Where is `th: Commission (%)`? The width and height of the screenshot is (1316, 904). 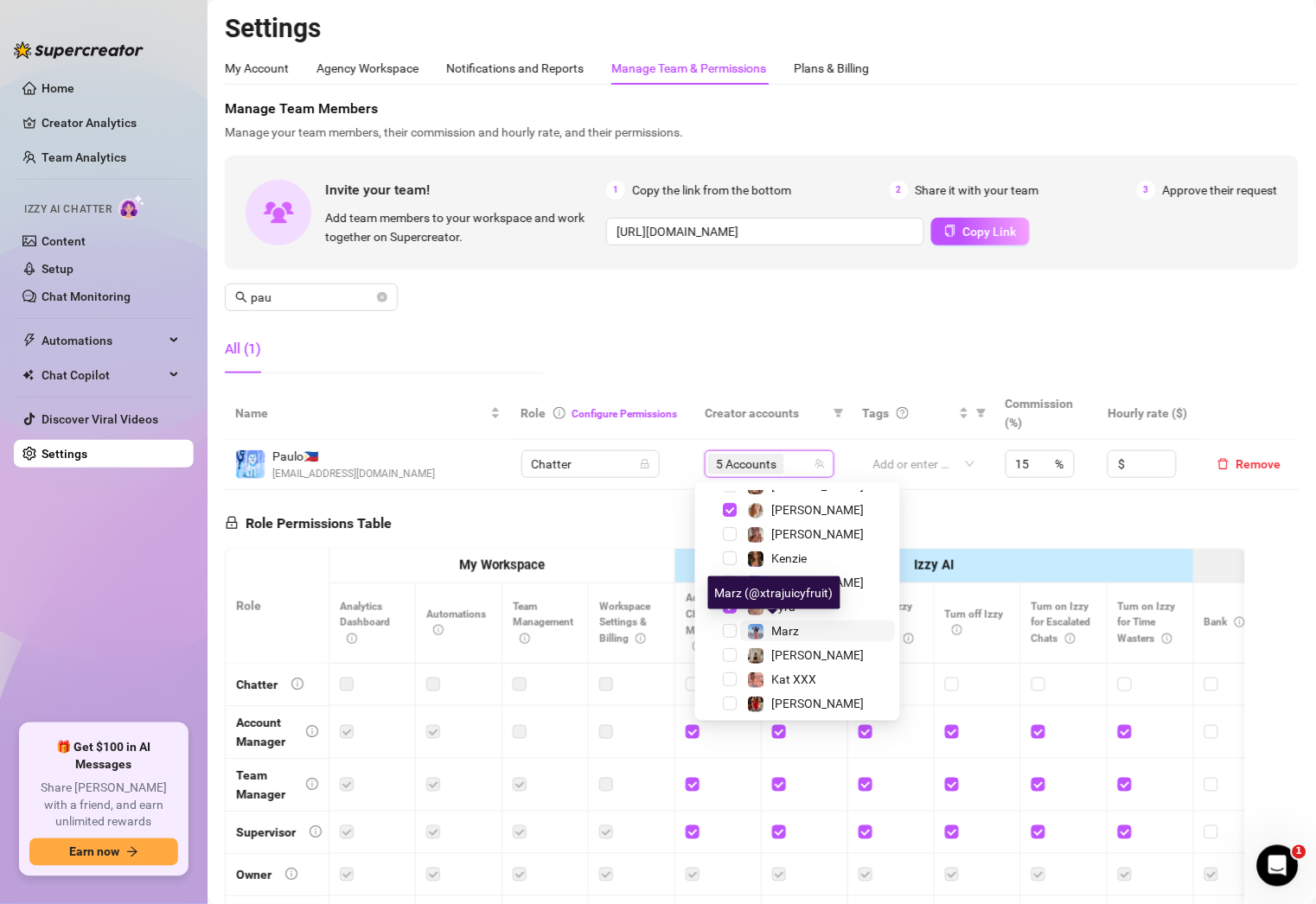 th: Commission (%) is located at coordinates (1046, 414).